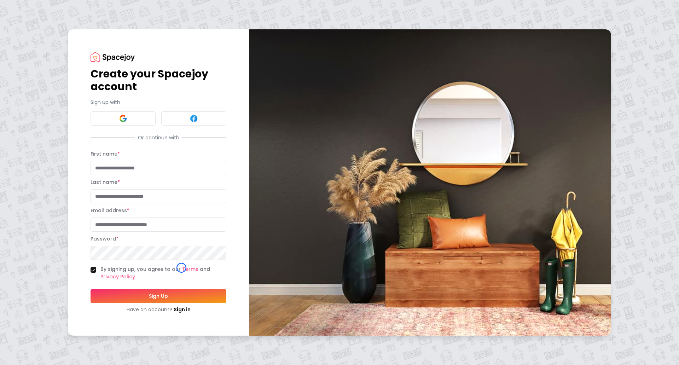 The height and width of the screenshot is (365, 679). I want to click on img: Spacejoy Logo, so click(112, 57).